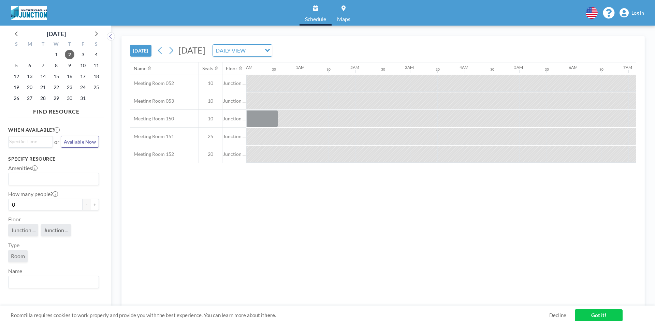 The height and width of the screenshot is (325, 655). I want to click on span: Saturday, October 18, 2025, so click(96, 76).